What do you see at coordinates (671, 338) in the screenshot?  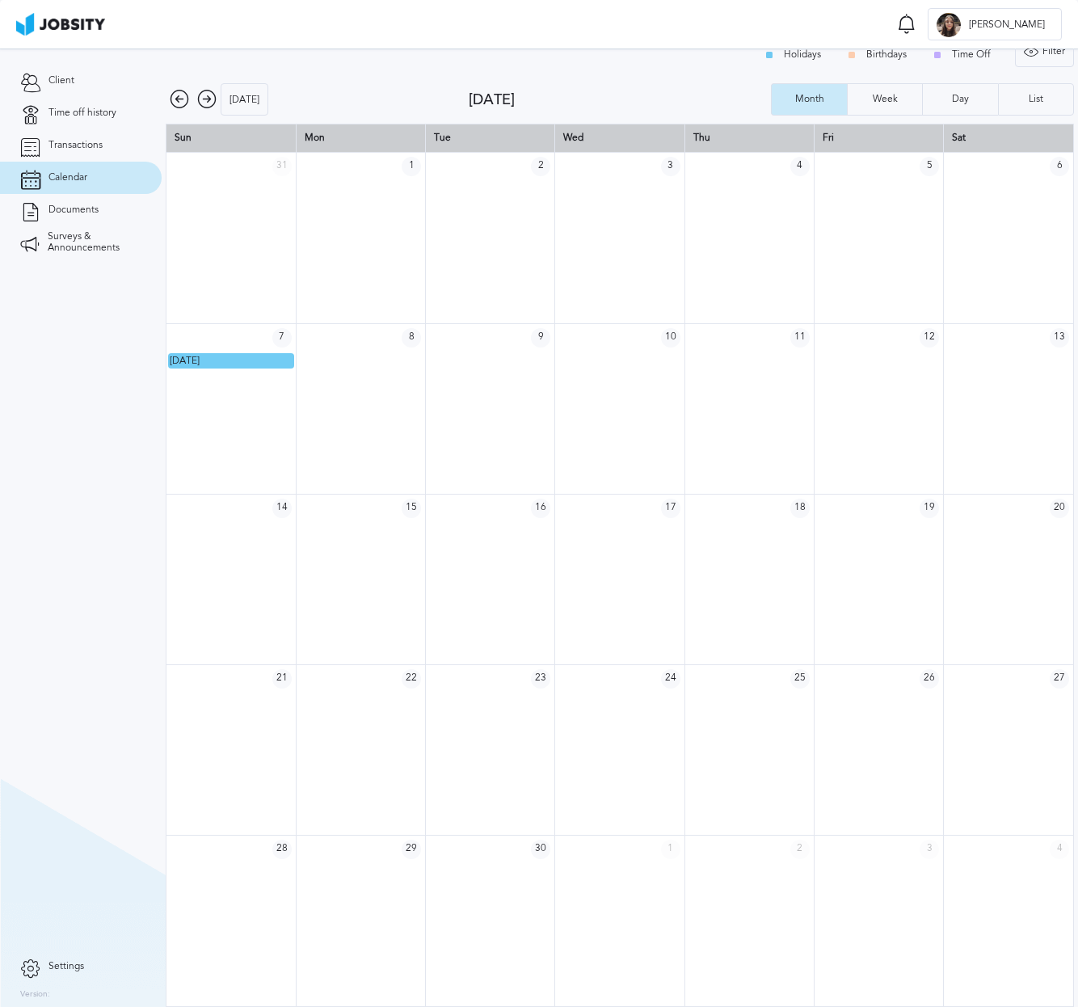 I see `span: 10` at bounding box center [671, 338].